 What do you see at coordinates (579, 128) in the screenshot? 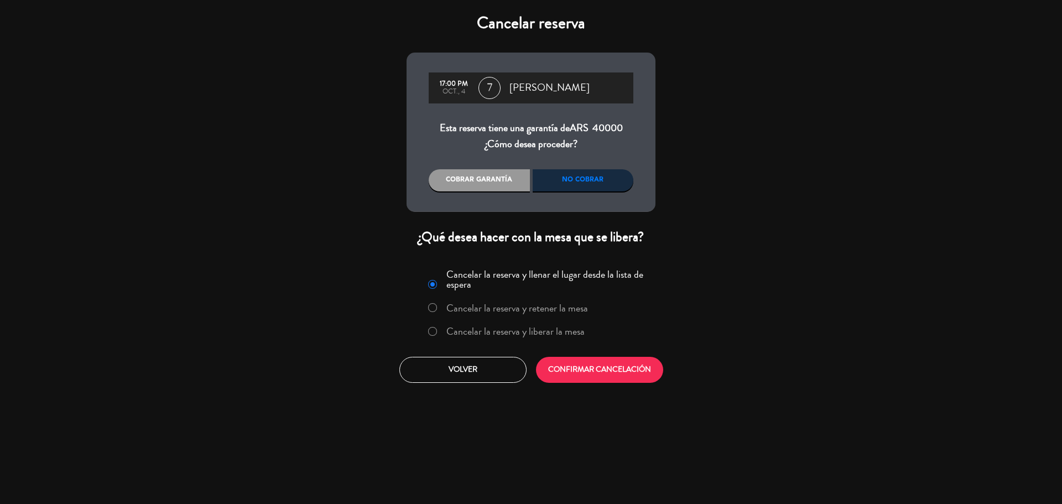
I see `span: ARS` at bounding box center [579, 128].